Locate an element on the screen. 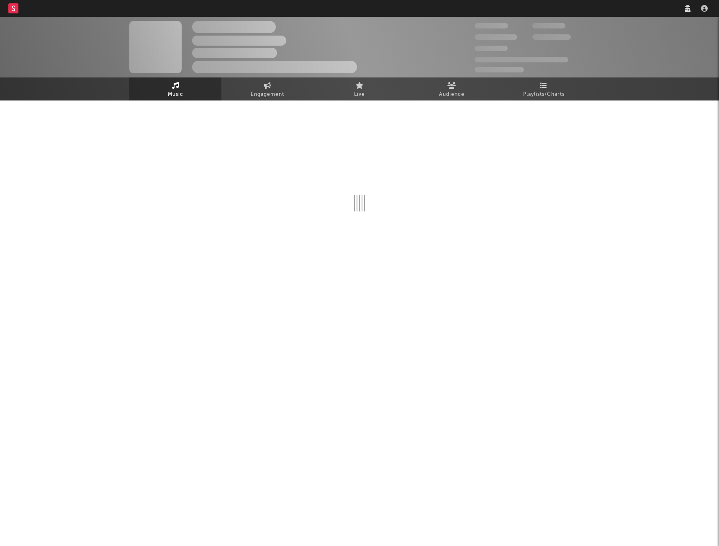 The image size is (719, 546). span: Playlists/Charts is located at coordinates (544, 95).